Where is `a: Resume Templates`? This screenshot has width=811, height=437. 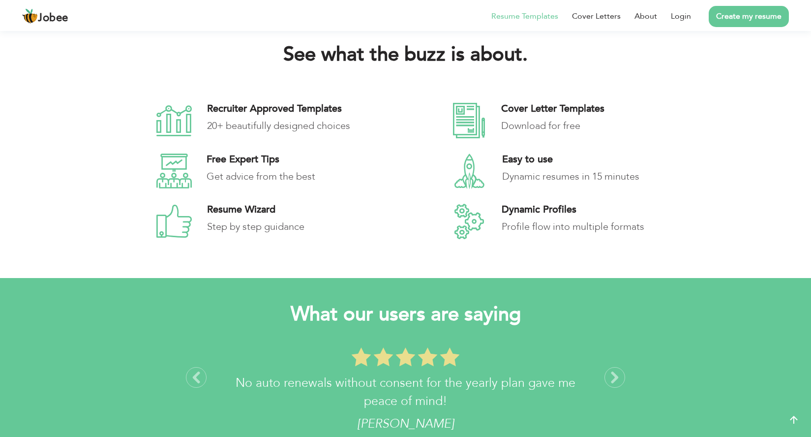 a: Resume Templates is located at coordinates (525, 16).